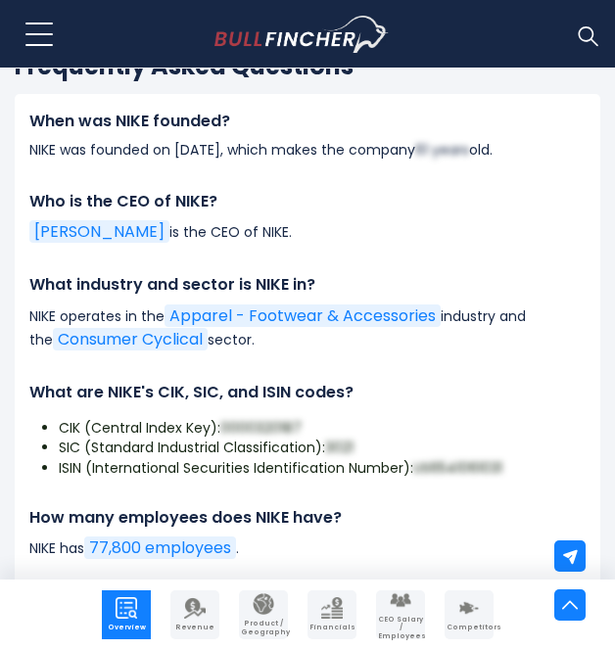  What do you see at coordinates (457, 468) in the screenshot?
I see `span: US6541061031` at bounding box center [457, 468].